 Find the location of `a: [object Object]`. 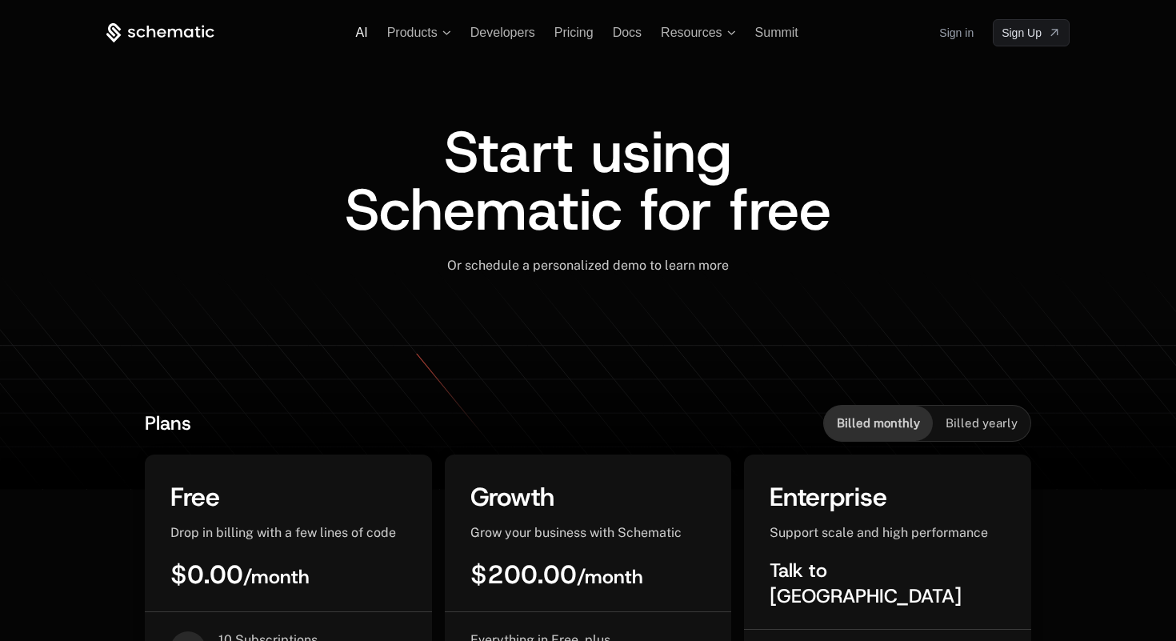

a: [object Object] is located at coordinates (1031, 33).